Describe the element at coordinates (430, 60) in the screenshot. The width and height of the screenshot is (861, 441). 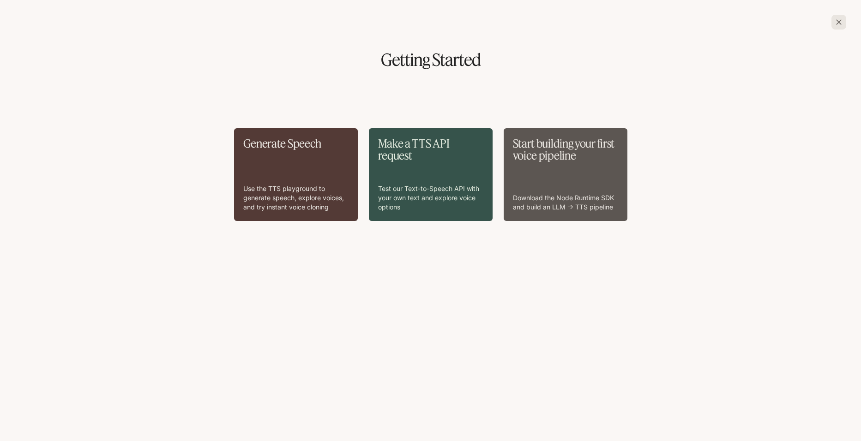
I see `h1: Getting Started` at that location.